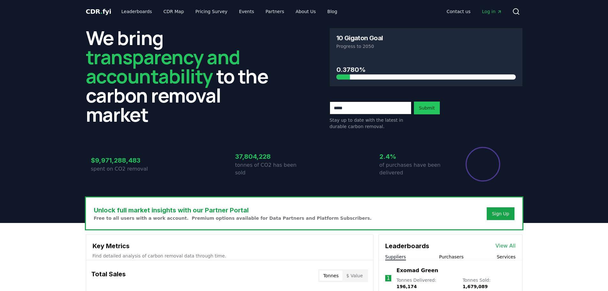  What do you see at coordinates (506, 257) in the screenshot?
I see `button: Services` at bounding box center [506, 257].